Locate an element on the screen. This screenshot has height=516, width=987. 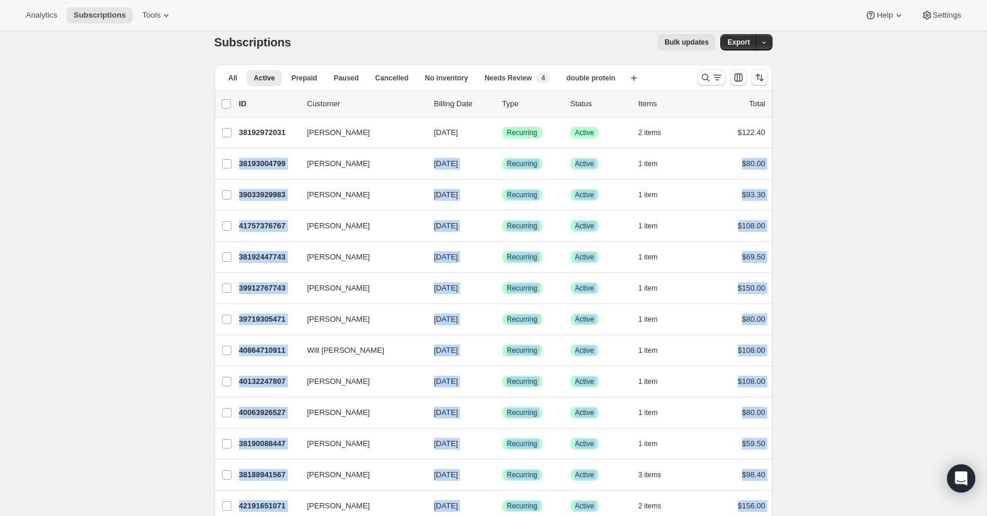
span: Settings is located at coordinates (947, 15).